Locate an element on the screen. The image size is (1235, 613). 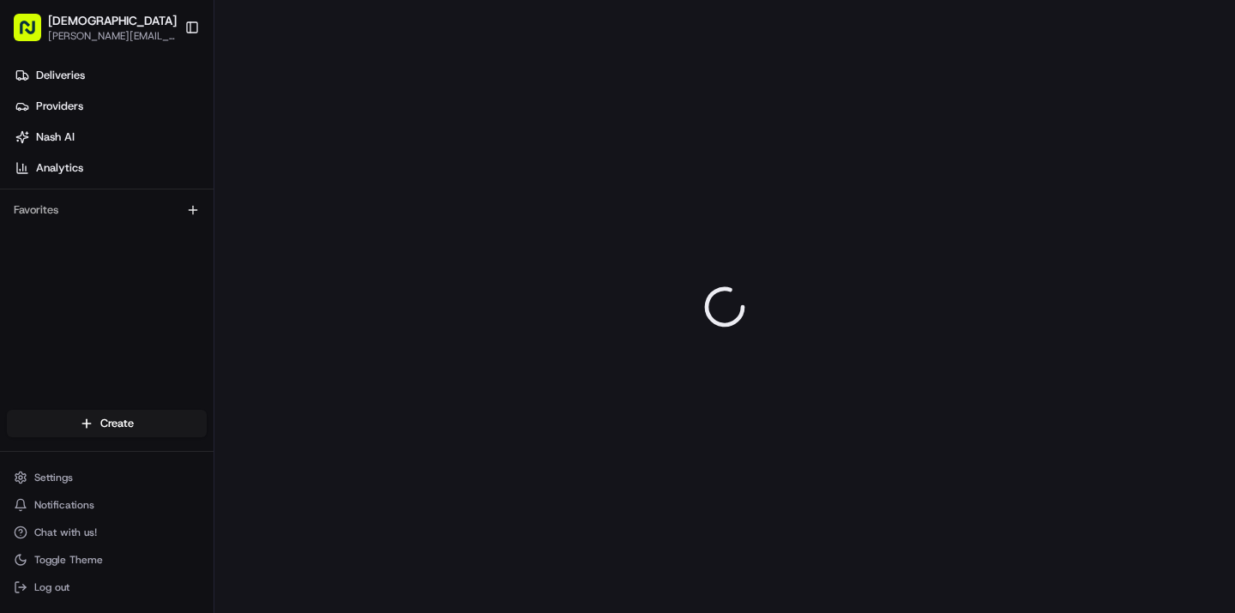
span: Nash AI is located at coordinates (55, 137).